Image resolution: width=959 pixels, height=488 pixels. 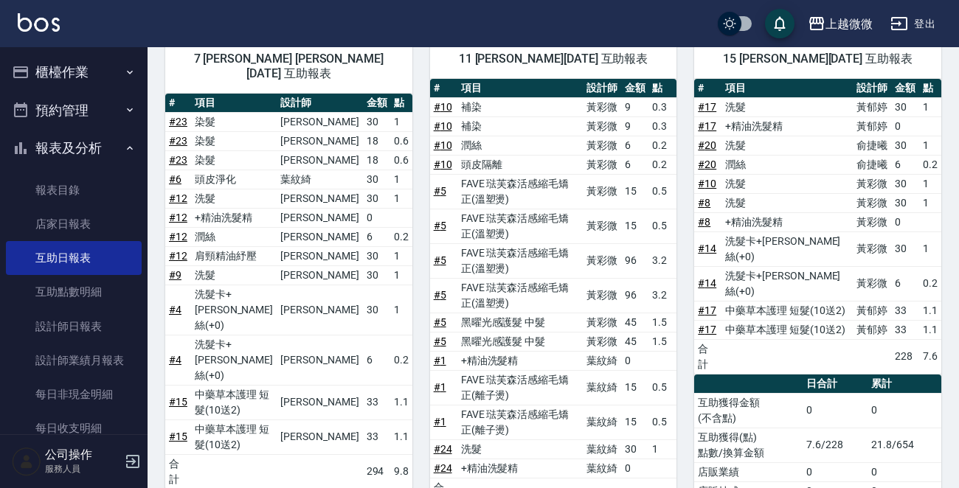 I want to click on button: 櫃檯作業, so click(x=74, y=72).